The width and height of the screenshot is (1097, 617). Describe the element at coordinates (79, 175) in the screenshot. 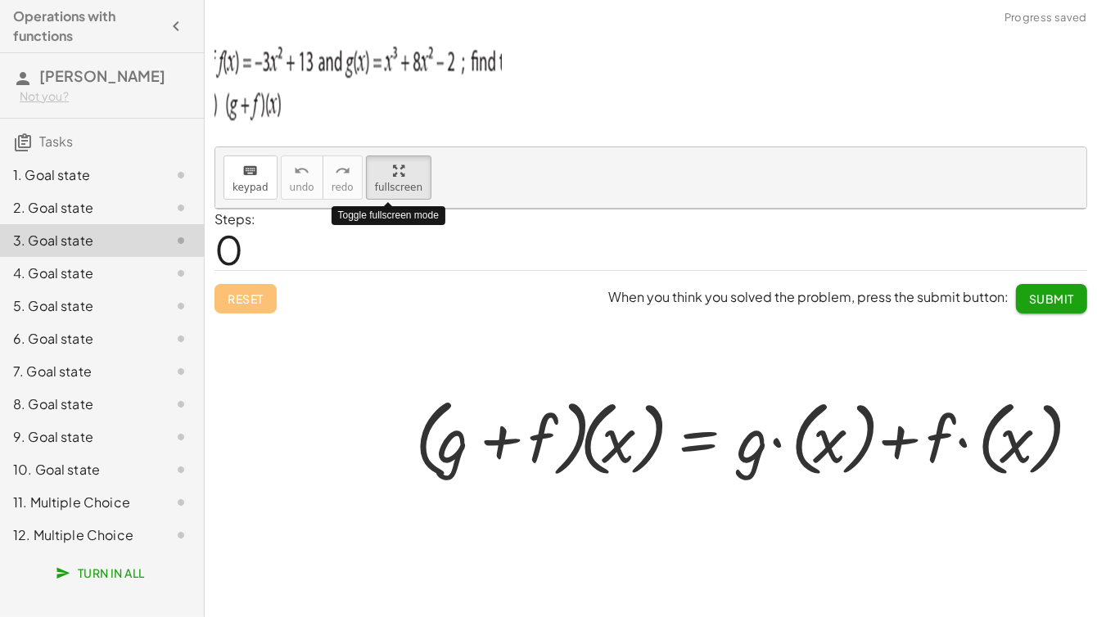

I see `div: 1. Goal state` at that location.